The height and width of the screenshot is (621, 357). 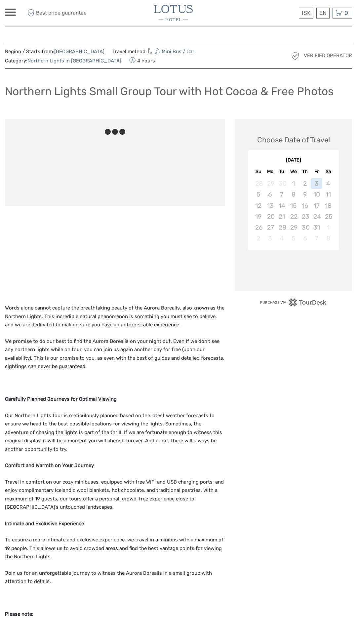 I want to click on div: EN, so click(x=323, y=13).